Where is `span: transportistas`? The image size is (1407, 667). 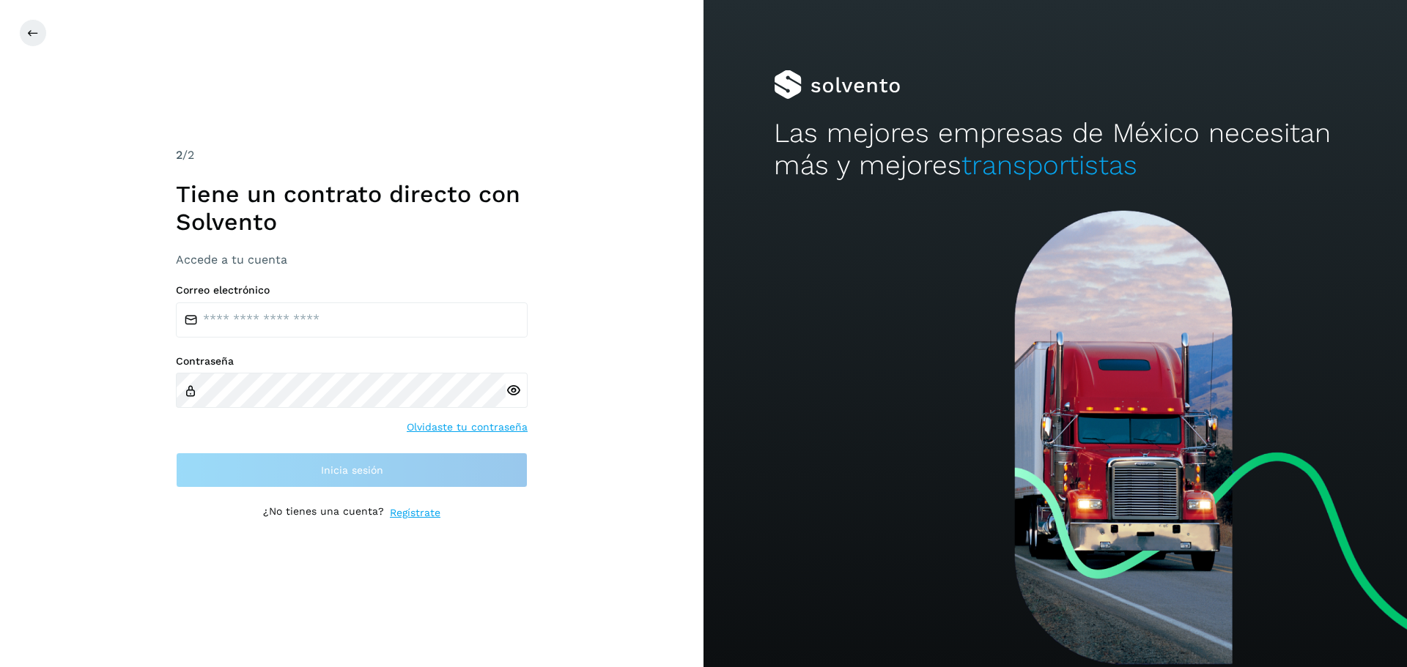
span: transportistas is located at coordinates (1049, 165).